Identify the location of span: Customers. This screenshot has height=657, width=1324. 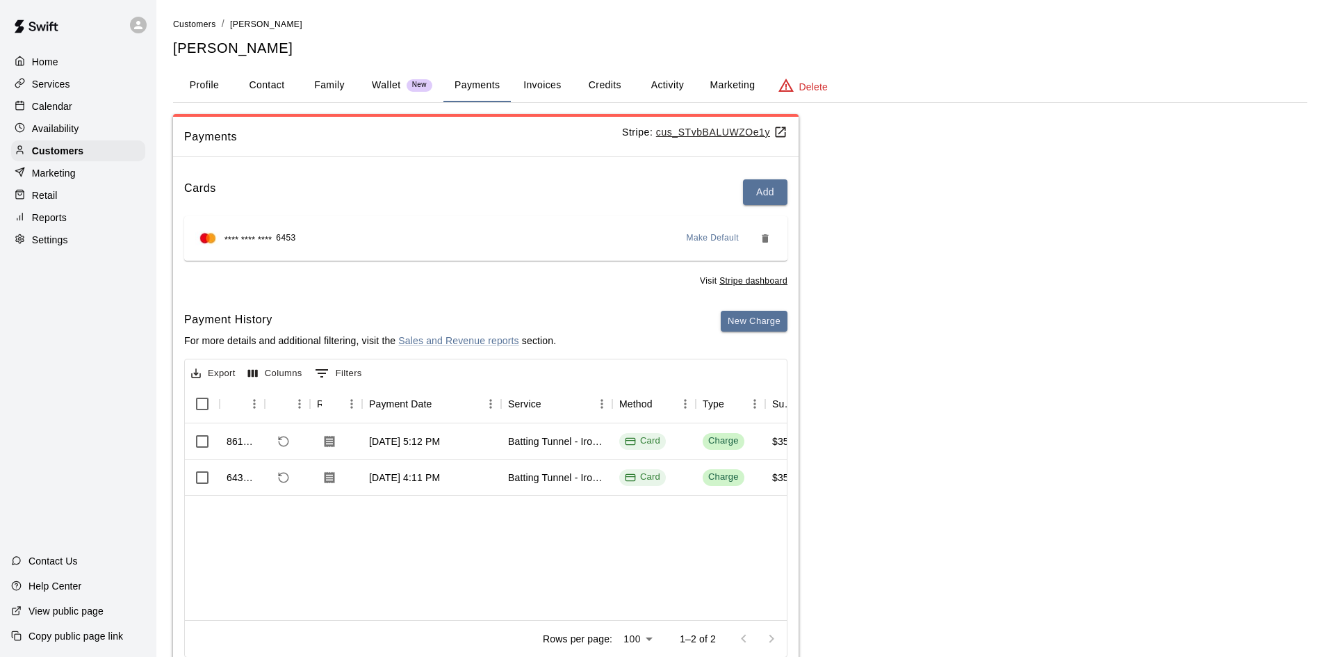
(195, 24).